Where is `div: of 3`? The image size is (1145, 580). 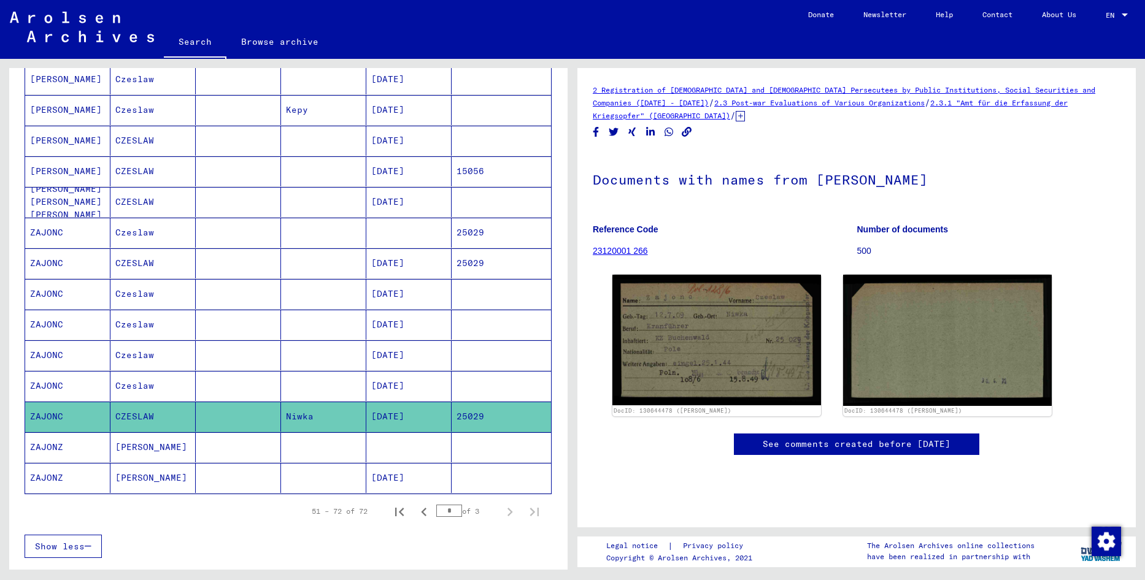
div: of 3 is located at coordinates (467, 511).